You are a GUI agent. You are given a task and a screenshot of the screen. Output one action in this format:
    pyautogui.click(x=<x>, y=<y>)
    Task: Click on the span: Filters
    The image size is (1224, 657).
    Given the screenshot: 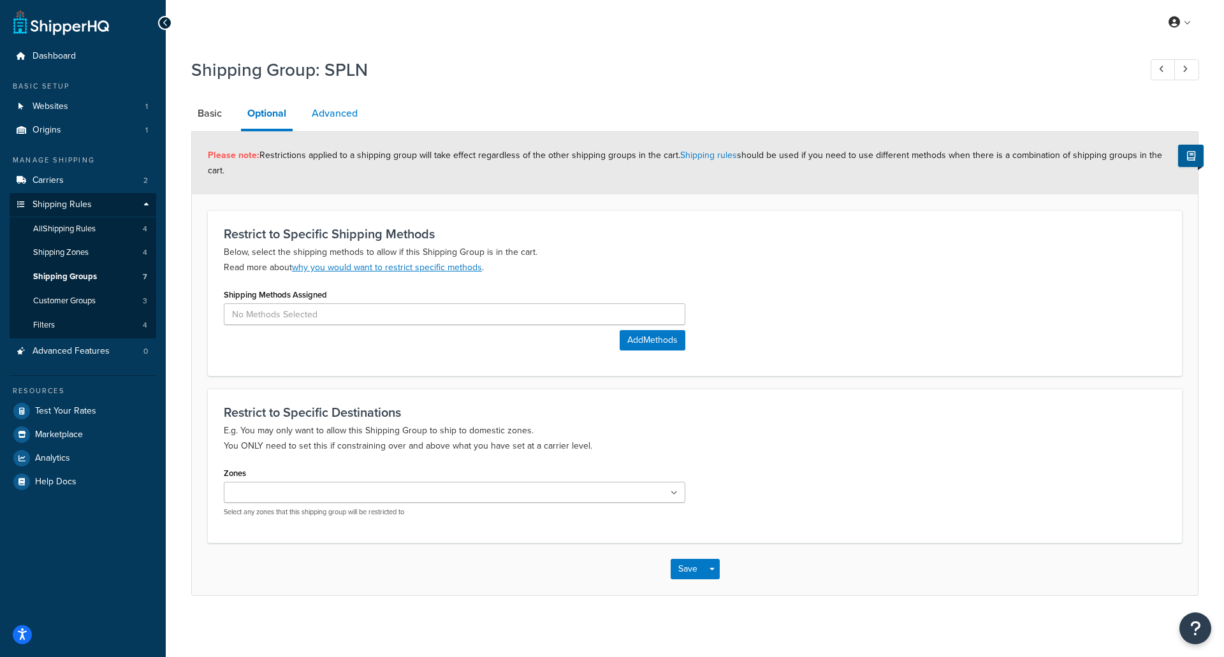 What is the action you would take?
    pyautogui.click(x=44, y=325)
    